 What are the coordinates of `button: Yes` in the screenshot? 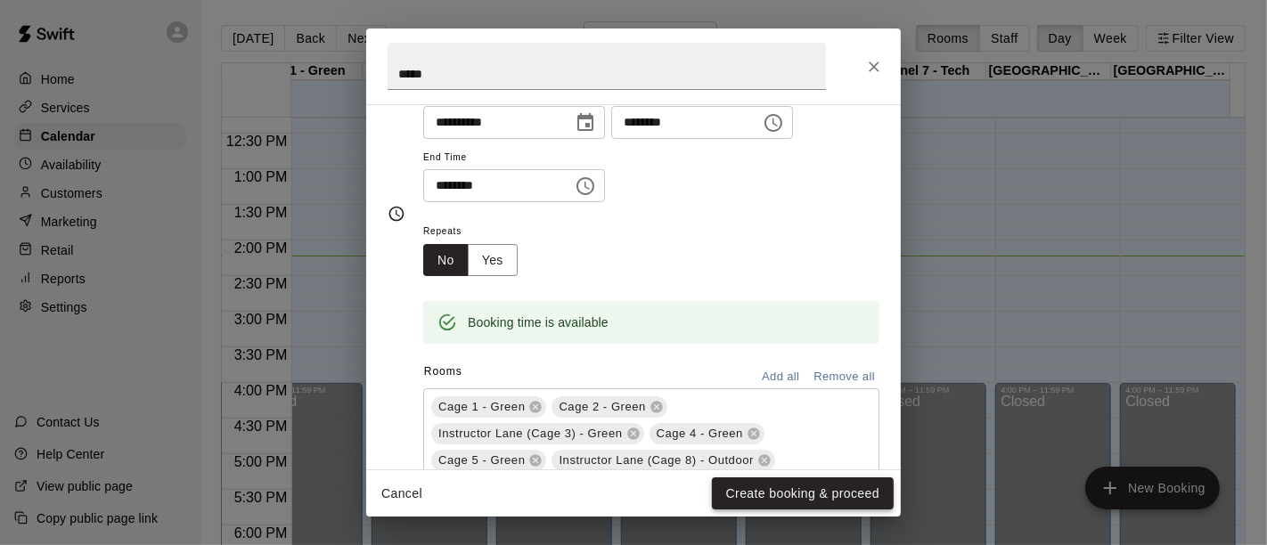 It's located at (493, 260).